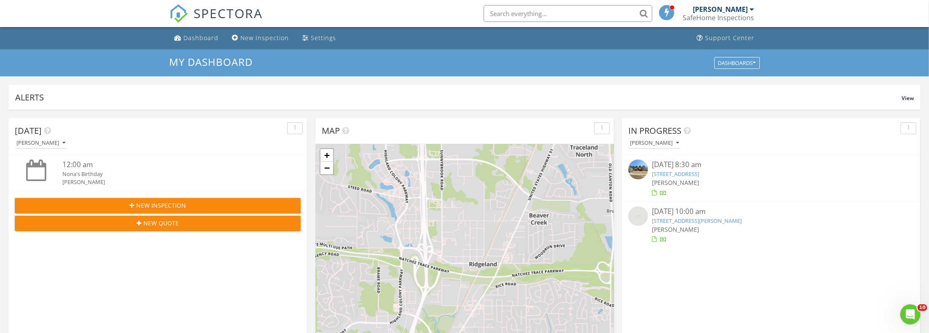 The image size is (929, 333). What do you see at coordinates (568, 13) in the screenshot?
I see `input: Search everything...` at bounding box center [568, 13].